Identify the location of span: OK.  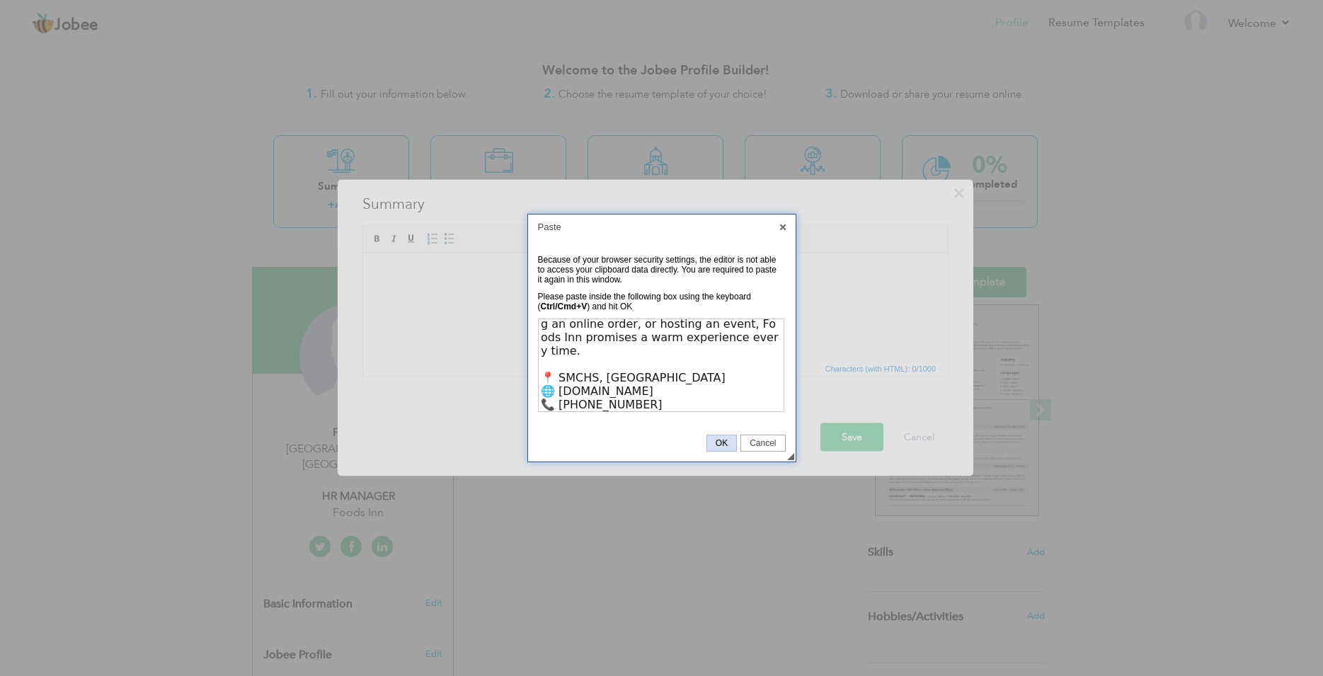
(721, 443).